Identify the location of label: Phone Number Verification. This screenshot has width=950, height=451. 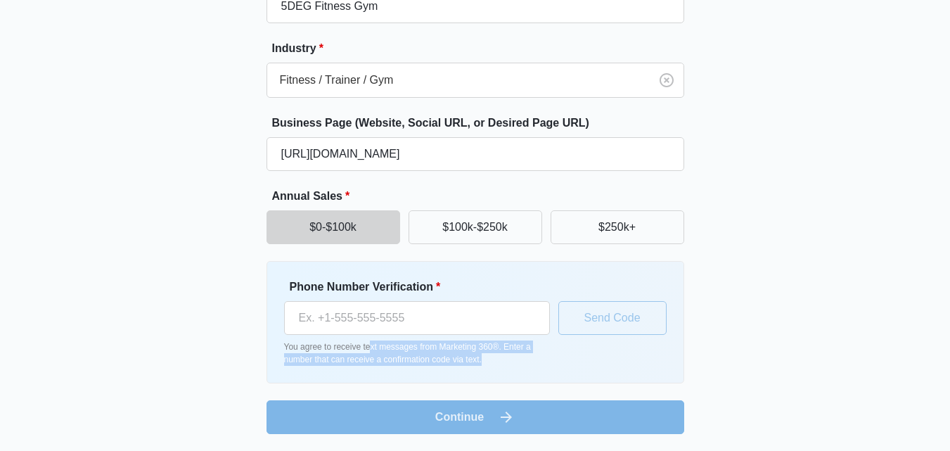
(423, 287).